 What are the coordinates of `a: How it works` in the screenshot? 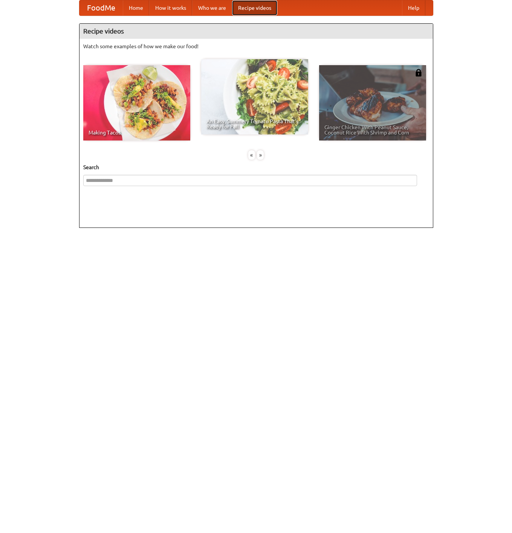 It's located at (171, 8).